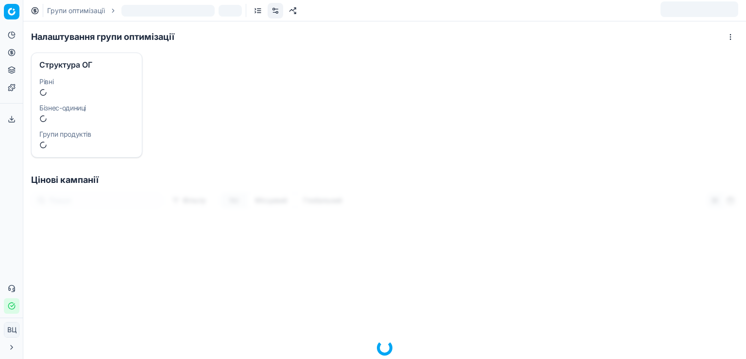  What do you see at coordinates (12, 330) in the screenshot?
I see `button: ВЦ` at bounding box center [12, 330].